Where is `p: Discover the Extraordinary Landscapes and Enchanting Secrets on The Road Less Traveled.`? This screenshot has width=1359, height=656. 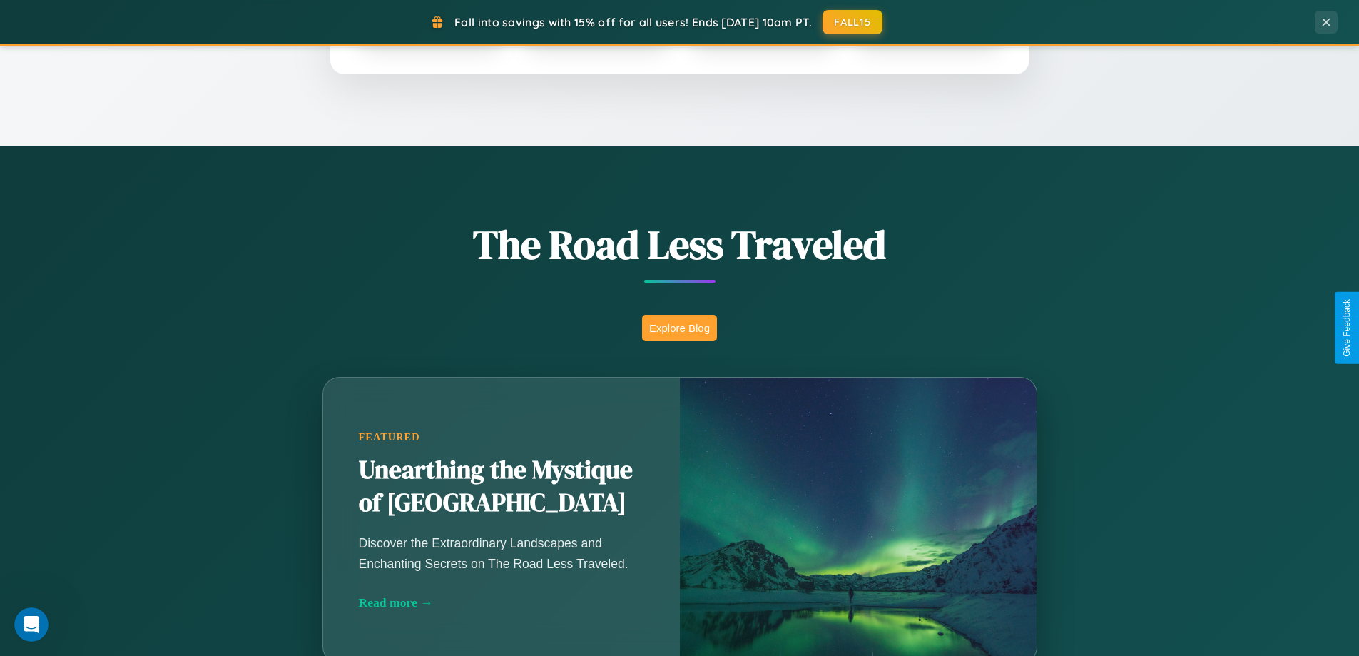 p: Discover the Extraordinary Landscapes and Enchanting Secrets on The Road Less Traveled. is located at coordinates (502, 553).